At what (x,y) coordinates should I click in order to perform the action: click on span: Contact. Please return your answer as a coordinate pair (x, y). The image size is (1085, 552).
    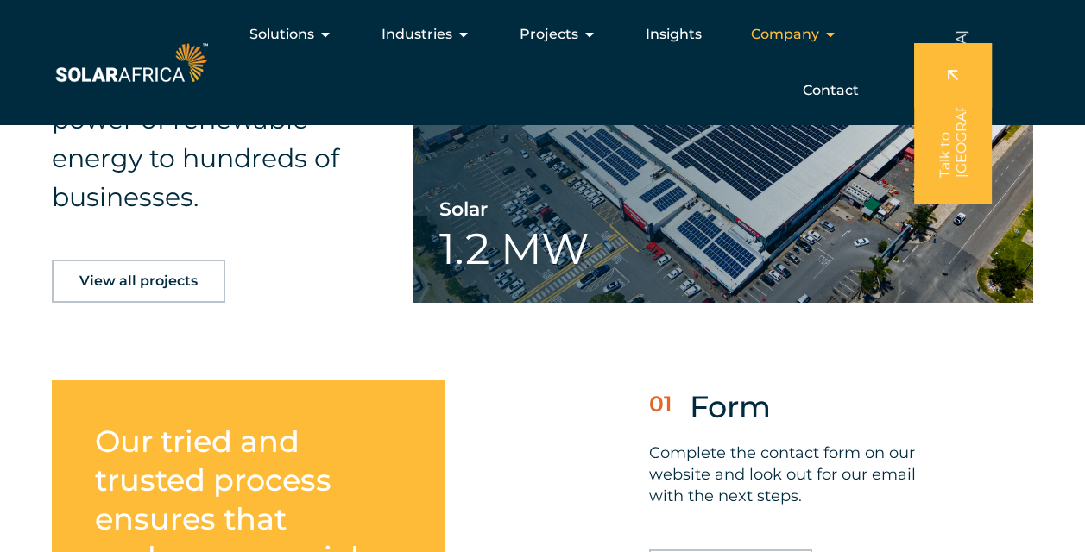
    Looking at the image, I should click on (830, 91).